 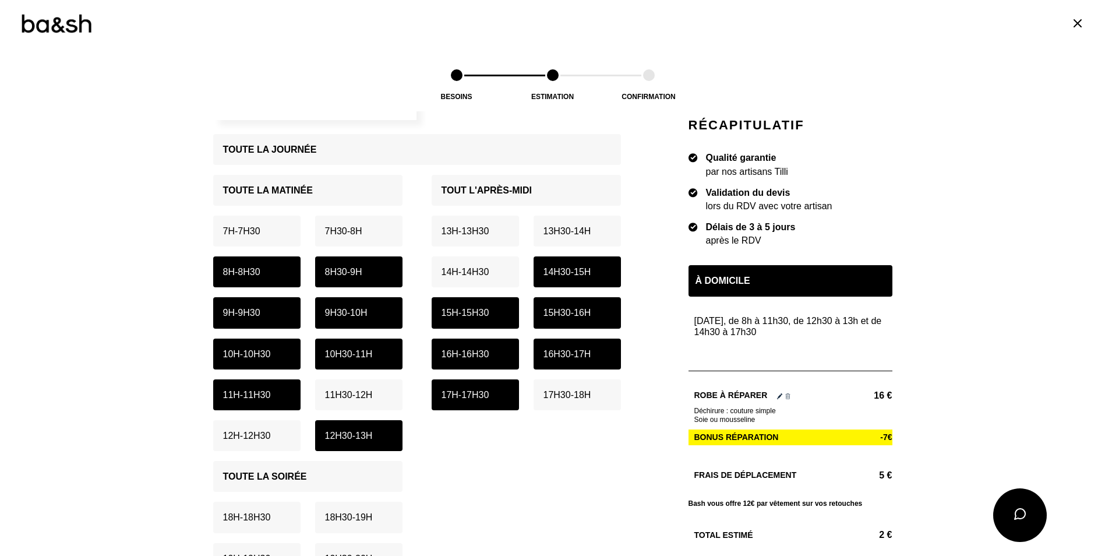 I want to click on p: 7h30 - 8h, so click(x=344, y=231).